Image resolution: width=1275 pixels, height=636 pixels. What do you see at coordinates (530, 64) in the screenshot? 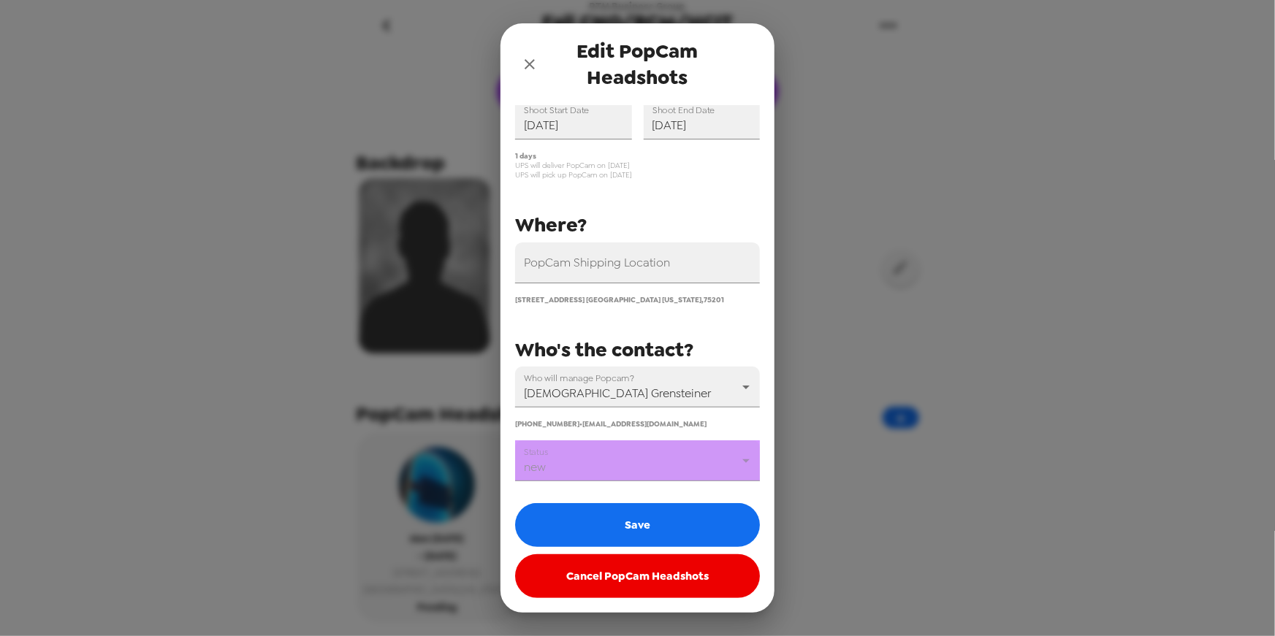
I see `button: close` at bounding box center [530, 64].